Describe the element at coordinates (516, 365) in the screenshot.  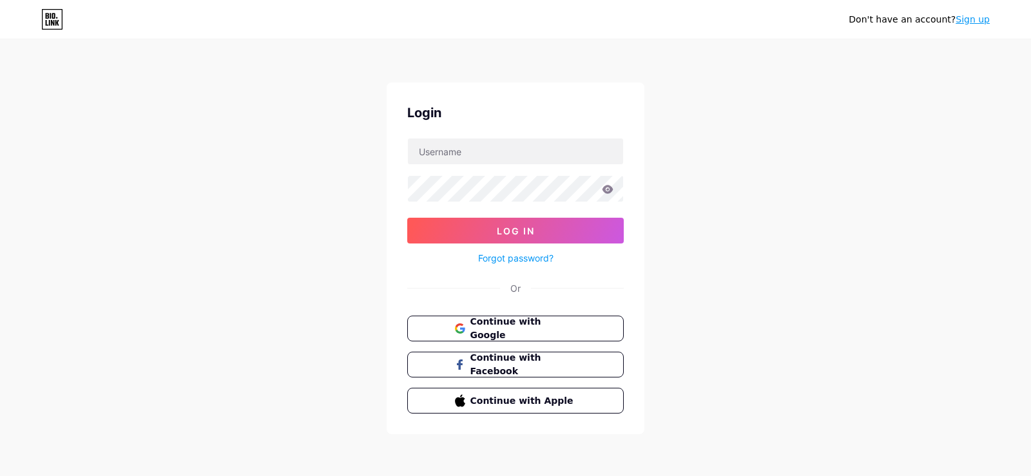
I see `a: Continue with Facebook` at that location.